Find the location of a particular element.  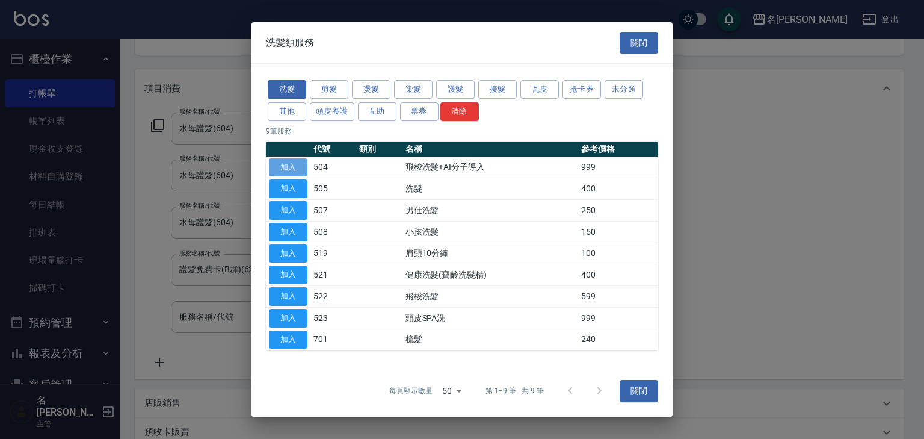

th: 類別 is located at coordinates (379, 149).